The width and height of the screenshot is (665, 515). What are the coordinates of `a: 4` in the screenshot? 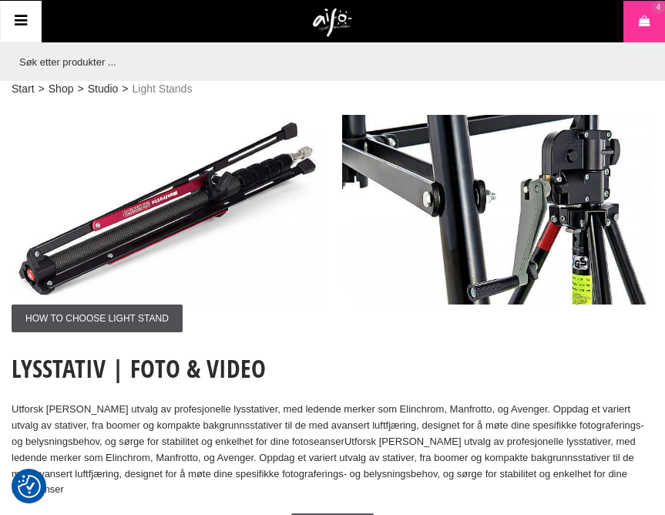 It's located at (645, 22).